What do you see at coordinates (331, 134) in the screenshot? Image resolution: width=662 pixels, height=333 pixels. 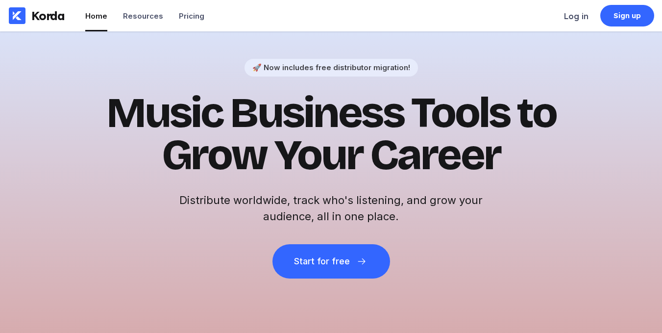 I see `h1: Music Business Tools to Grow Your Career` at bounding box center [331, 134].